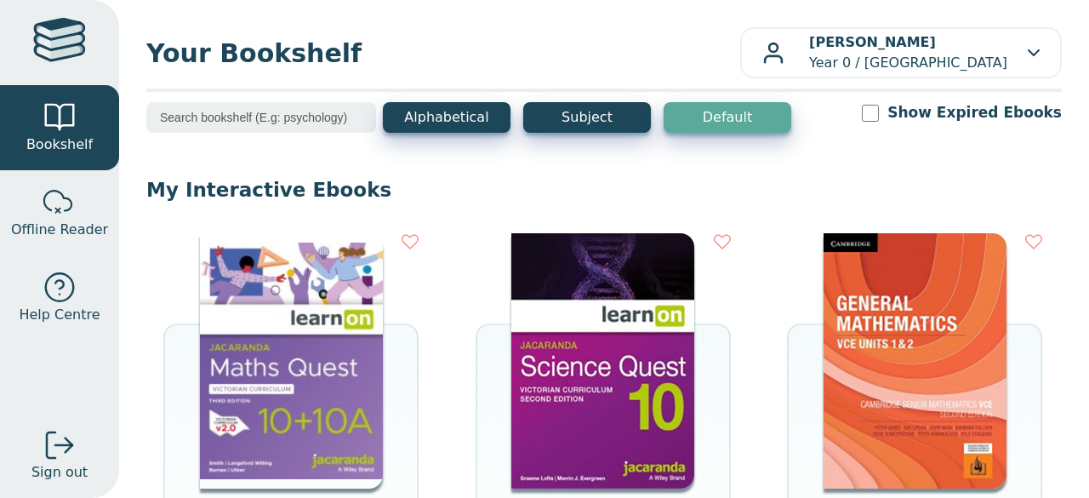 This screenshot has width=1089, height=498. I want to click on span: Help Centre, so click(59, 315).